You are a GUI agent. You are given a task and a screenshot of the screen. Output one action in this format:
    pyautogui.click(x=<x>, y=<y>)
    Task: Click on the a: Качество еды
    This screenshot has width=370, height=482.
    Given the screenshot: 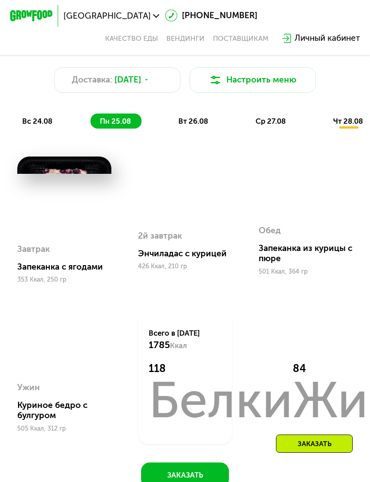 What is the action you would take?
    pyautogui.click(x=131, y=38)
    